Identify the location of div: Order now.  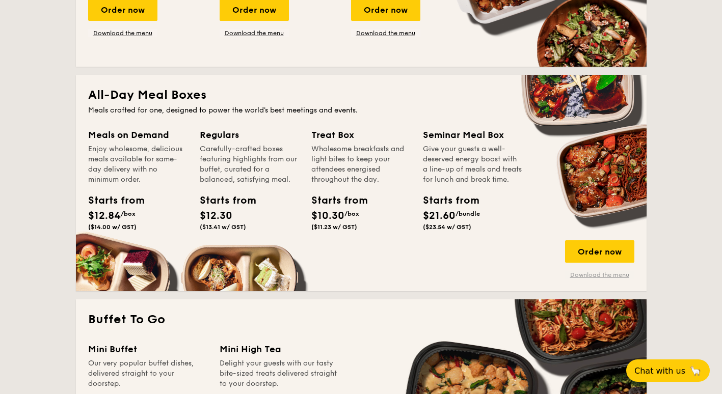
(600, 252).